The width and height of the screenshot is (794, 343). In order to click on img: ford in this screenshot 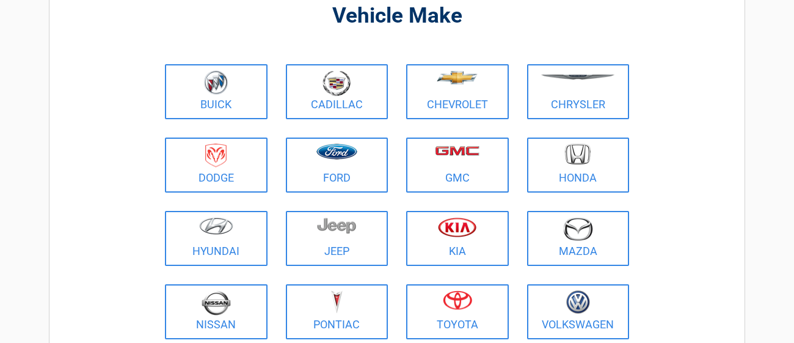, I will do `click(337, 151)`.